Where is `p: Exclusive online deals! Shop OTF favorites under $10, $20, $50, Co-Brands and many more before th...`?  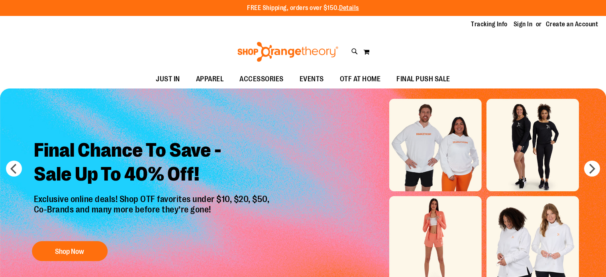
p: Exclusive online deals! Shop OTF favorites under $10, $20, $50, Co-Brands and many more before th... is located at coordinates (153, 213).